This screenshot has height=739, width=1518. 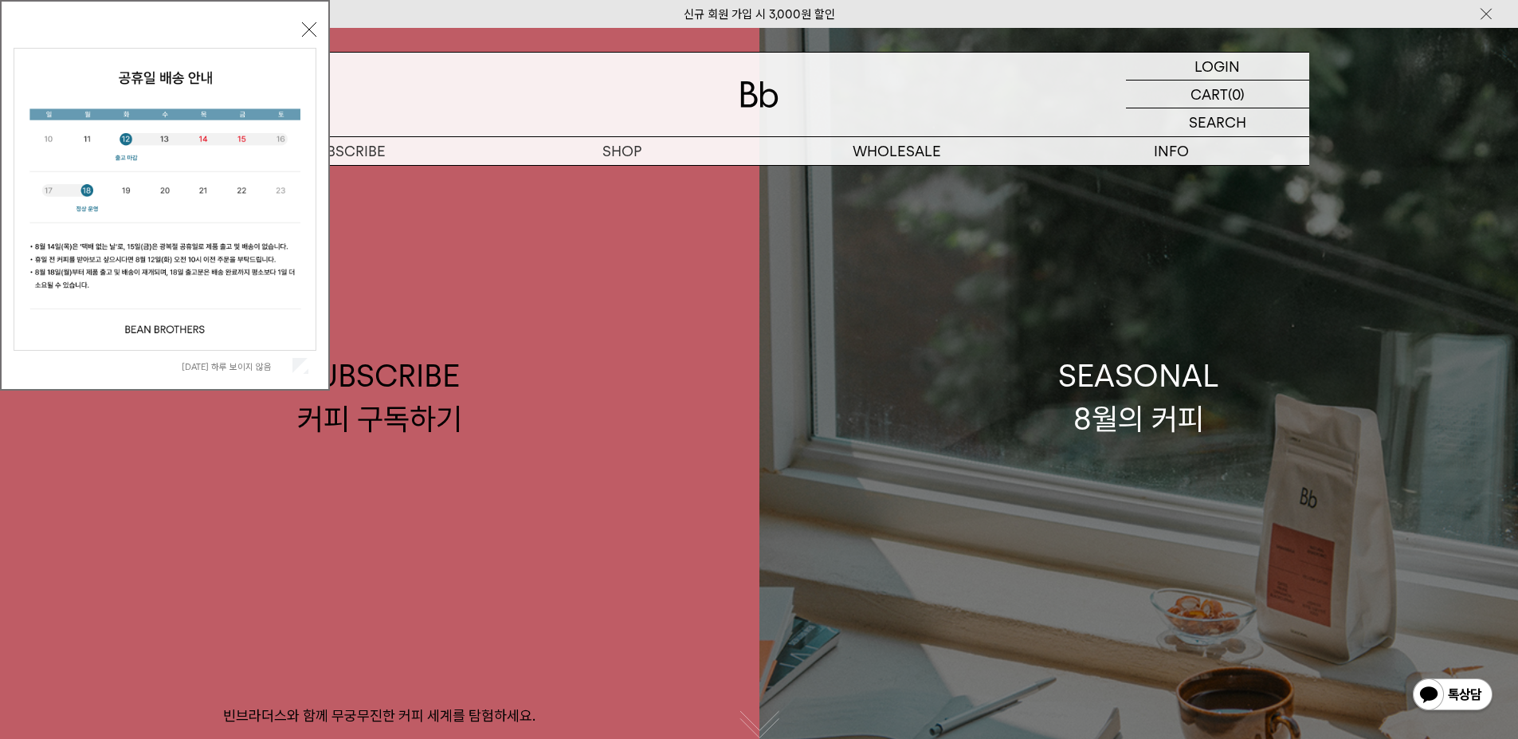 What do you see at coordinates (1209, 94) in the screenshot?
I see `p: CART` at bounding box center [1209, 94].